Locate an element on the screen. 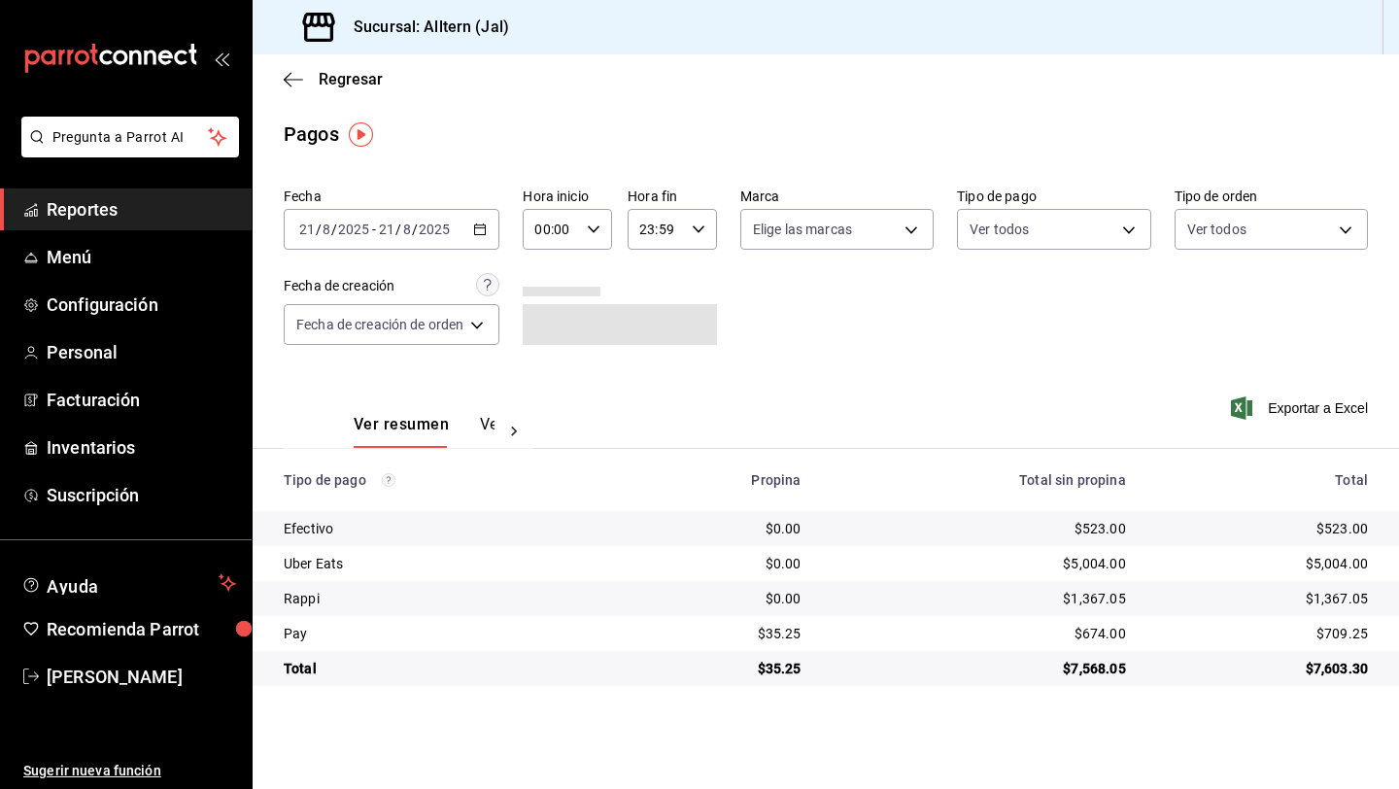 The image size is (1399, 789). span: Sugerir nueva función is located at coordinates (129, 770).